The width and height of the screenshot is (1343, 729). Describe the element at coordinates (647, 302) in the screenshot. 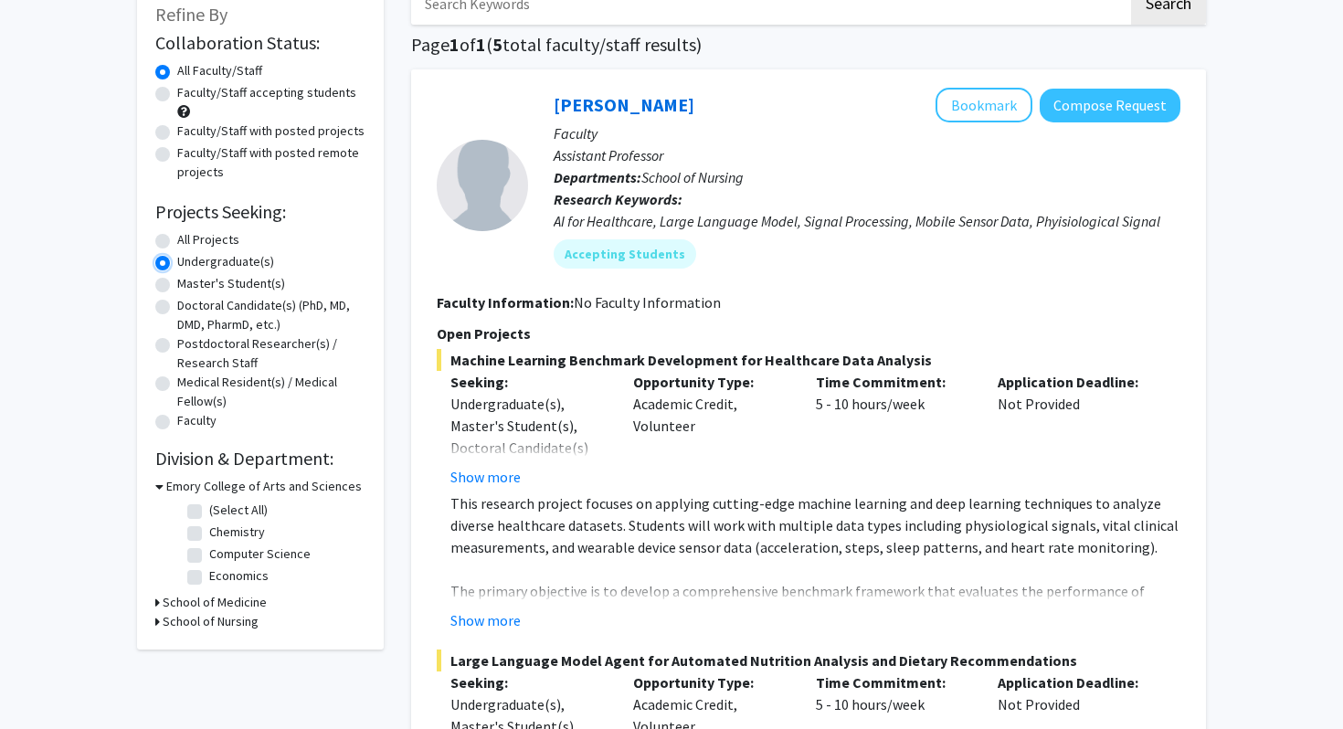

I see `span: No Faculty Information` at that location.